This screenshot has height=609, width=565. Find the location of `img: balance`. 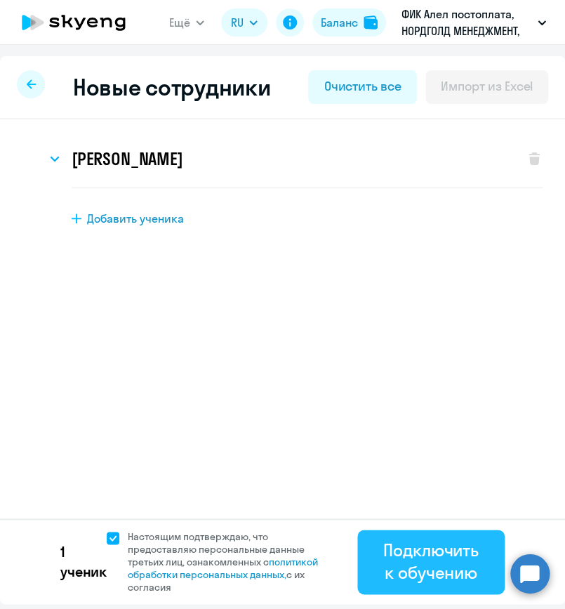

img: balance is located at coordinates (371, 22).